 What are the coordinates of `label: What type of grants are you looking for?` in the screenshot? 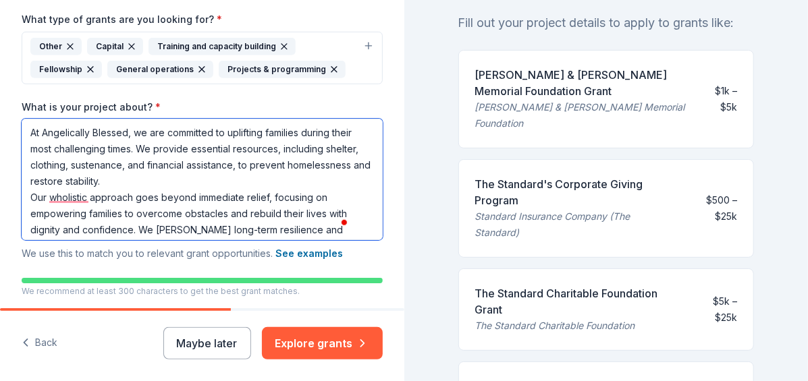 It's located at (122, 20).